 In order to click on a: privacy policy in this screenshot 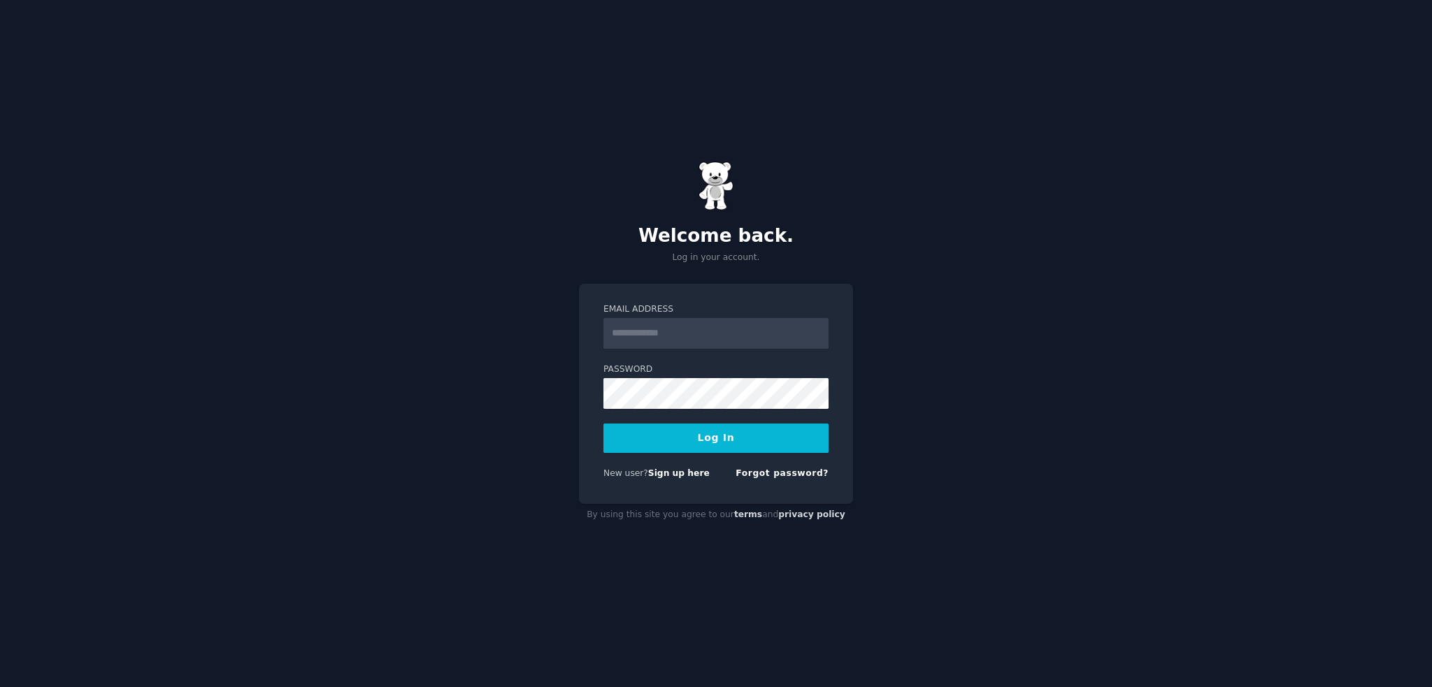, I will do `click(812, 515)`.